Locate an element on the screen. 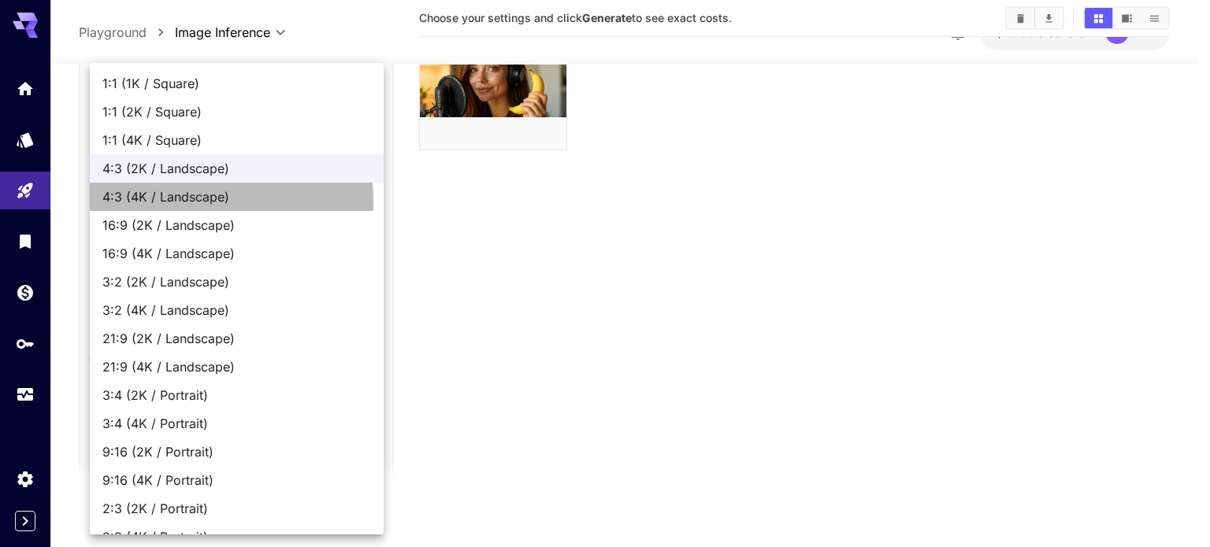 The image size is (1210, 547). span: 9:16 (2K / Portrait) is located at coordinates (236, 452).